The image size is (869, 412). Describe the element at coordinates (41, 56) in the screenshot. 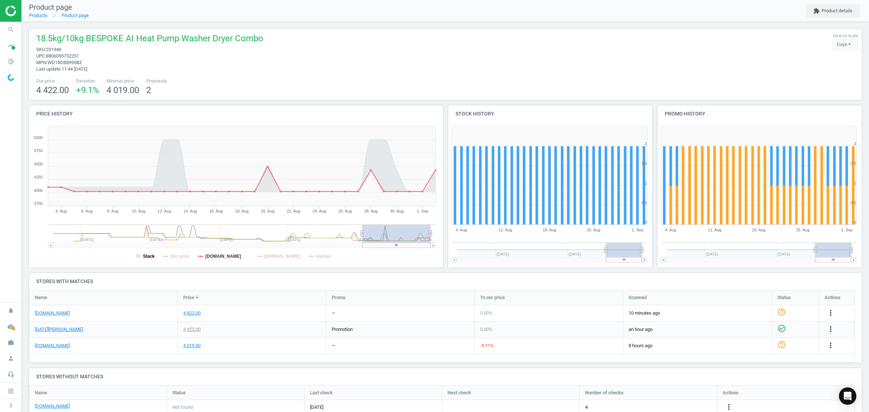

I see `span: upc :` at that location.